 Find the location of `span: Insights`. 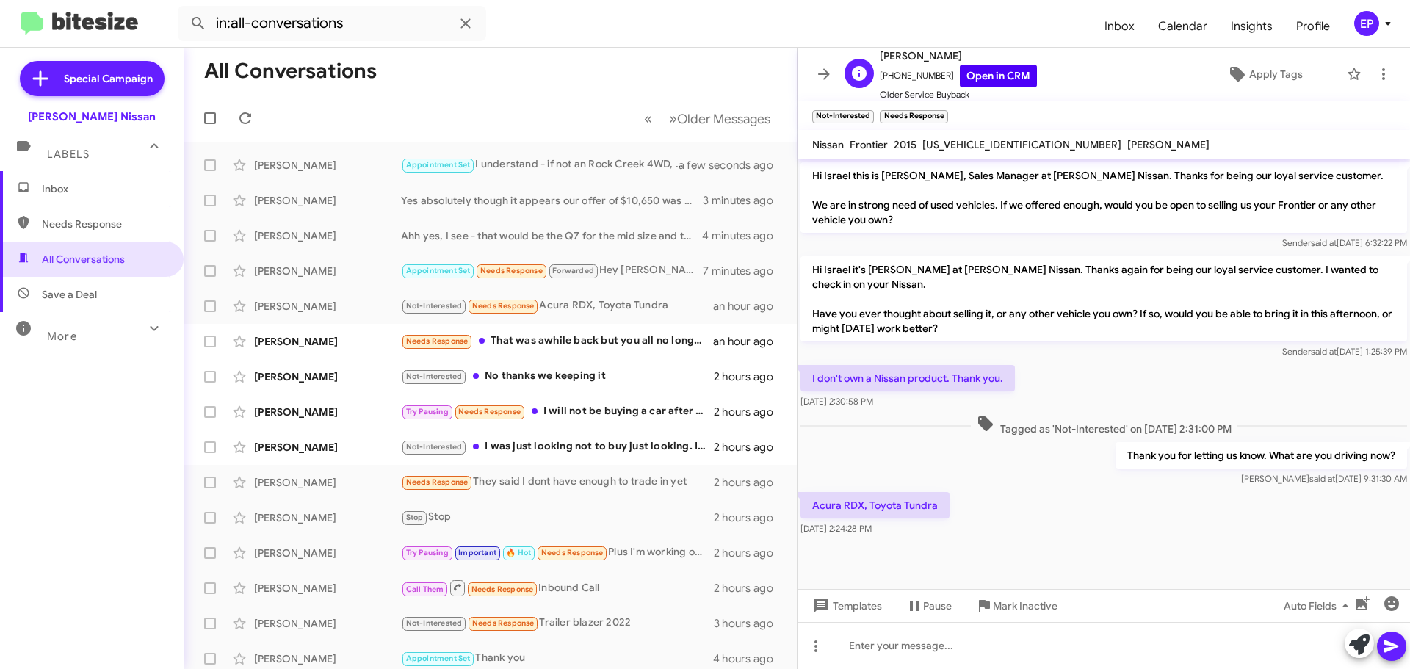

span: Insights is located at coordinates (1251, 26).